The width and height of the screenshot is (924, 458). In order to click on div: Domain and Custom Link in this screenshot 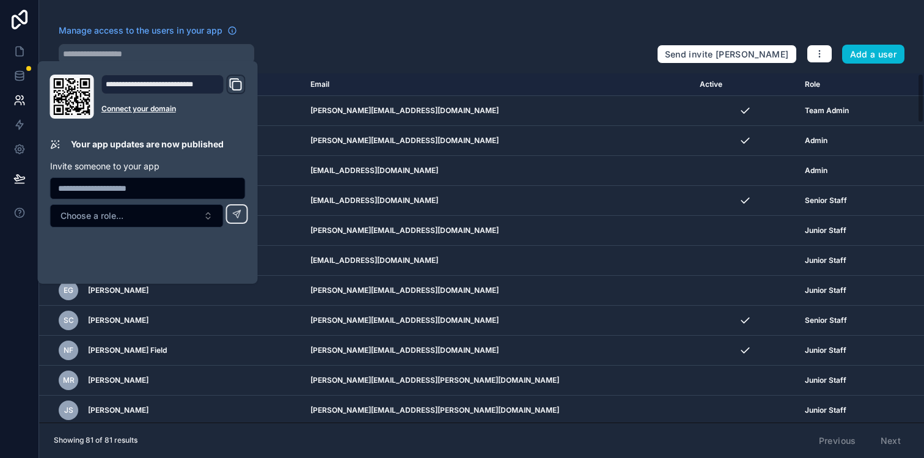, I will do `click(174, 97)`.